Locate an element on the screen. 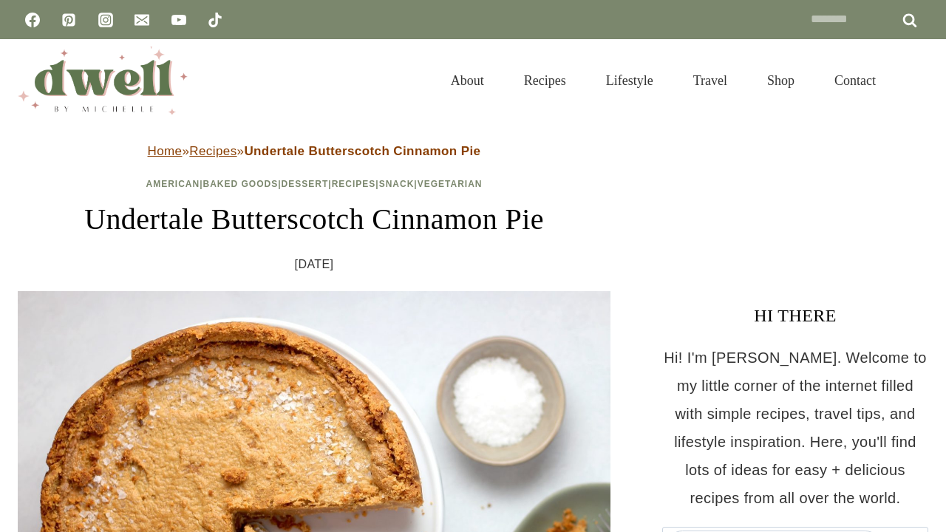 The image size is (946, 532). a: Baked Goods is located at coordinates (241, 184).